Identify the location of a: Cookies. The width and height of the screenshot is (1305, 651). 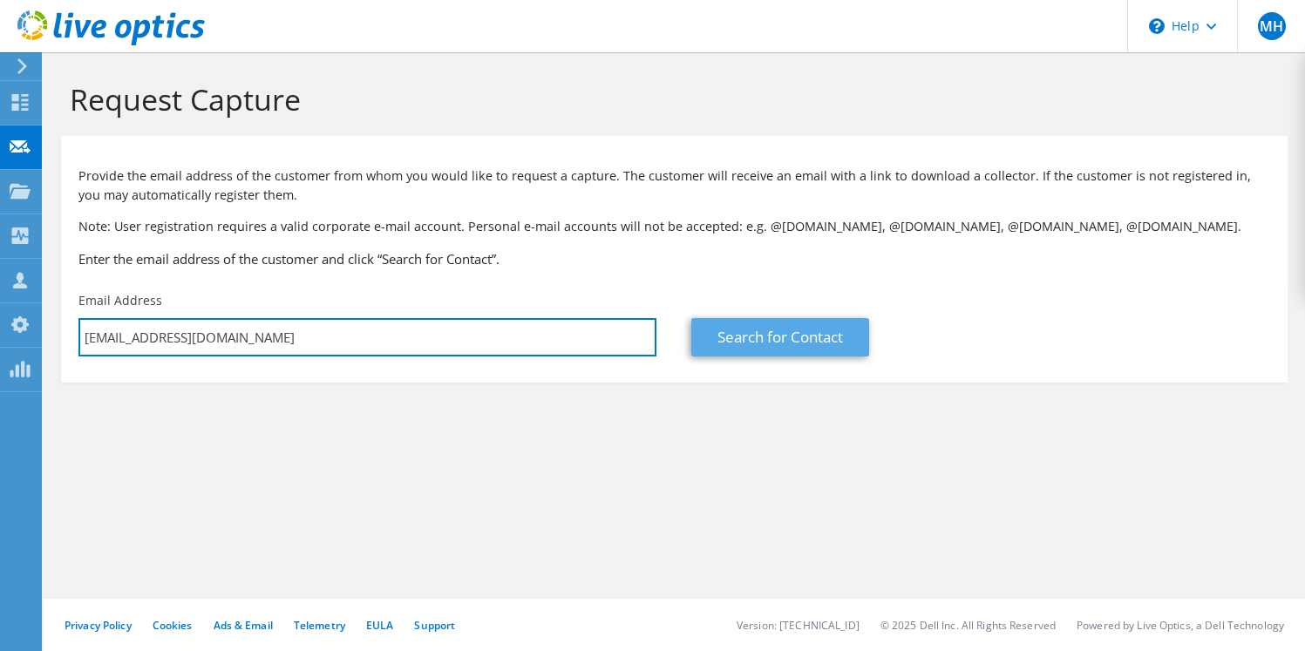
(173, 625).